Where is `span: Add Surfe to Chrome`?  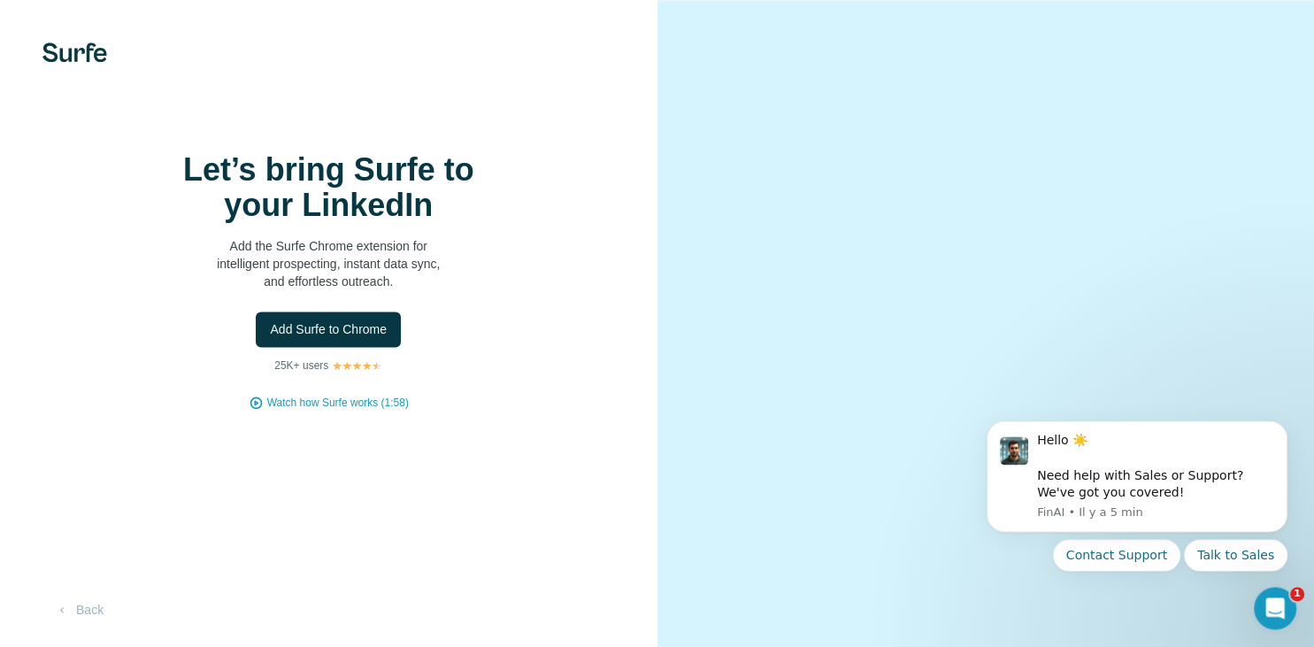 span: Add Surfe to Chrome is located at coordinates (328, 329).